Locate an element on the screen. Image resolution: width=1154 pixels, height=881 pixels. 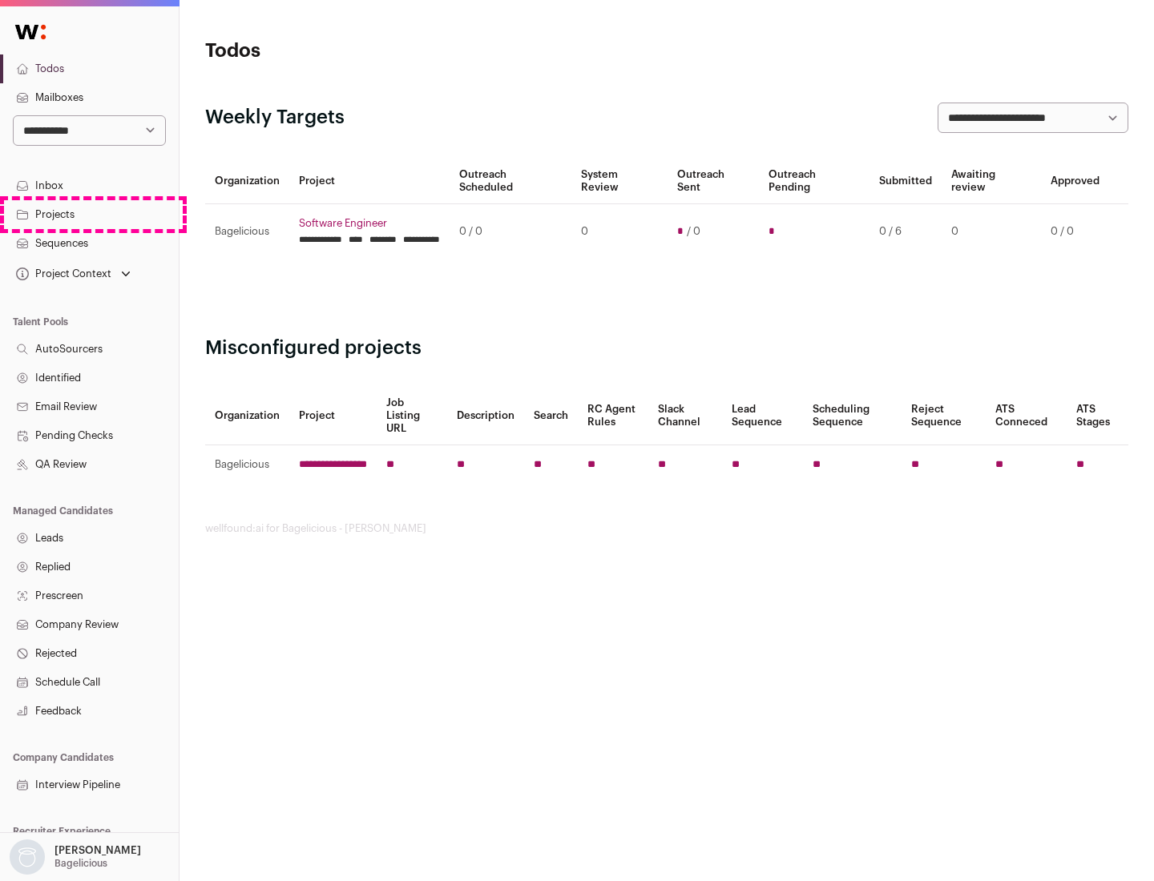
th: RC Agent Rules is located at coordinates (612, 416).